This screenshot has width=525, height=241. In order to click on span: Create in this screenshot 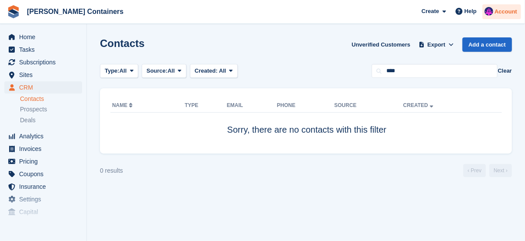, I will do `click(430, 11)`.